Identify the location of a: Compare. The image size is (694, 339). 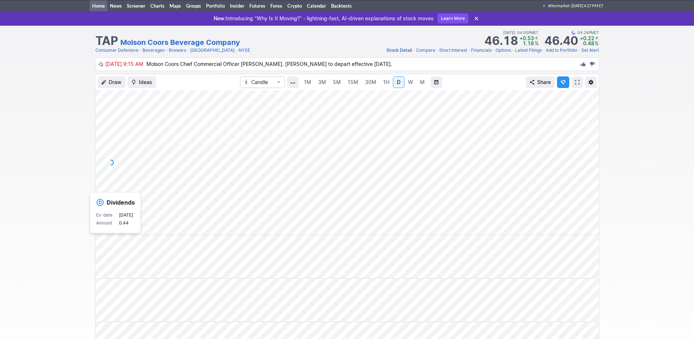
(426, 50).